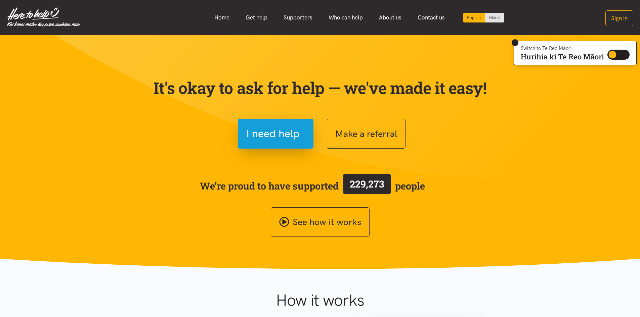 This screenshot has height=317, width=640. What do you see at coordinates (619, 18) in the screenshot?
I see `button: Sign in` at bounding box center [619, 18].